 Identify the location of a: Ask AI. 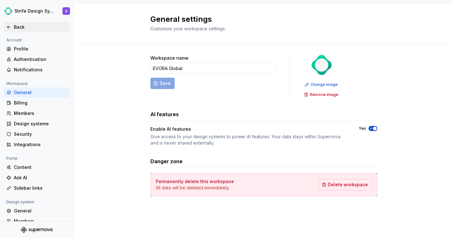
(37, 177).